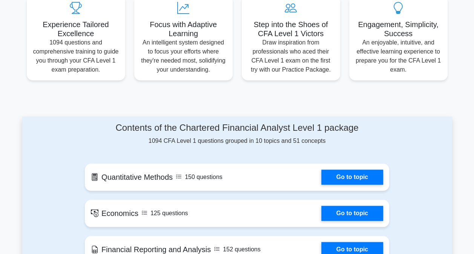 The height and width of the screenshot is (254, 474). I want to click on h5: Focus with Adaptive Learning, so click(183, 29).